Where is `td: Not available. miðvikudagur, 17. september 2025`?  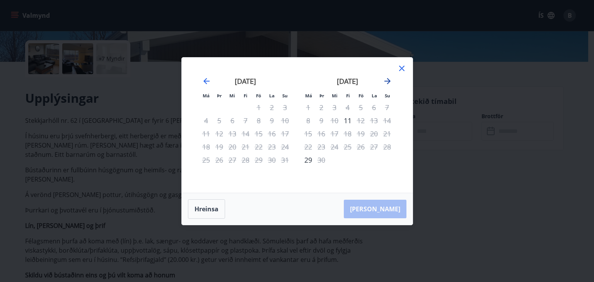 td: Not available. miðvikudagur, 17. september 2025 is located at coordinates (335, 134).